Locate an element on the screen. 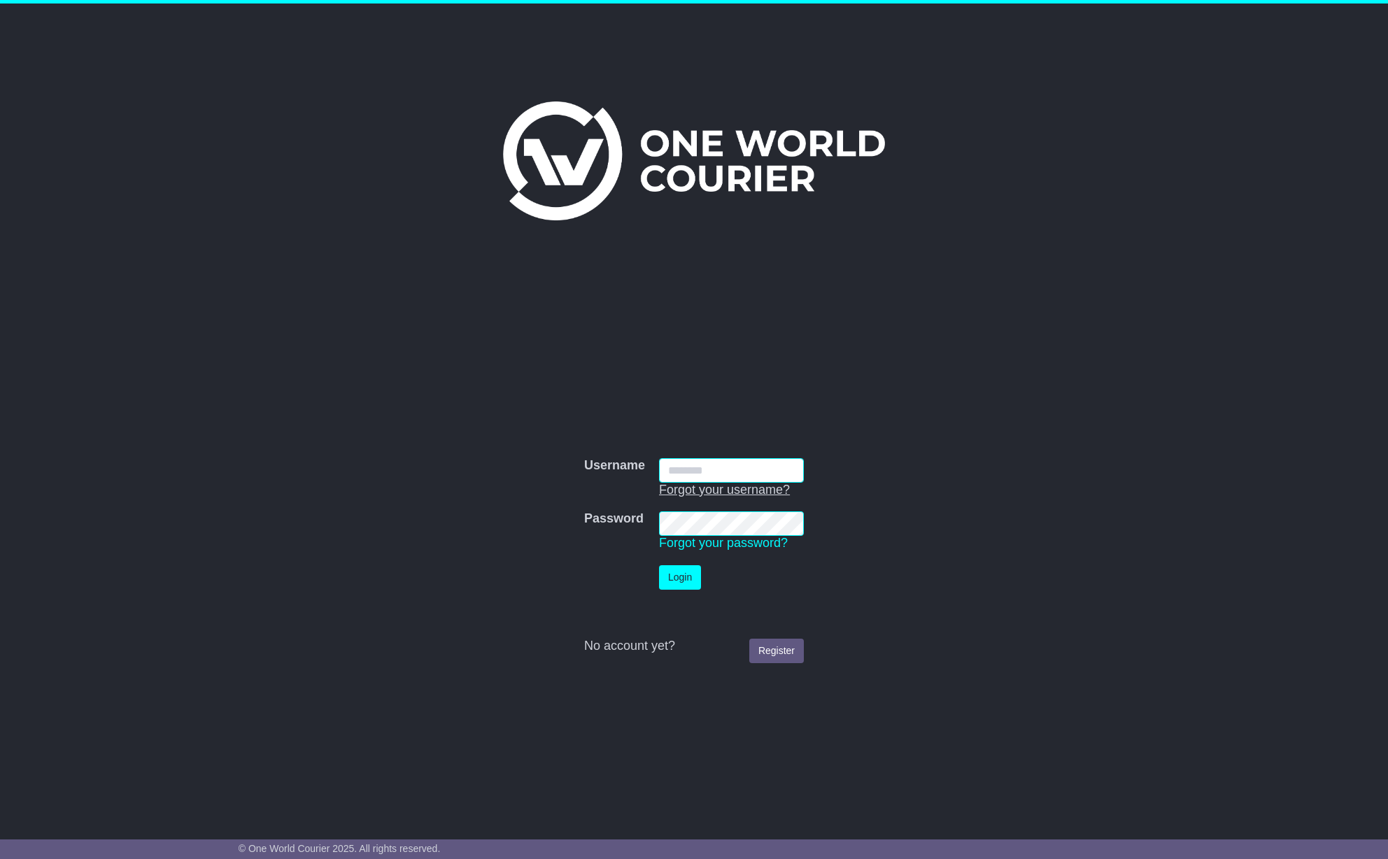 The height and width of the screenshot is (859, 1388). div: No account yet? is located at coordinates (694, 646).